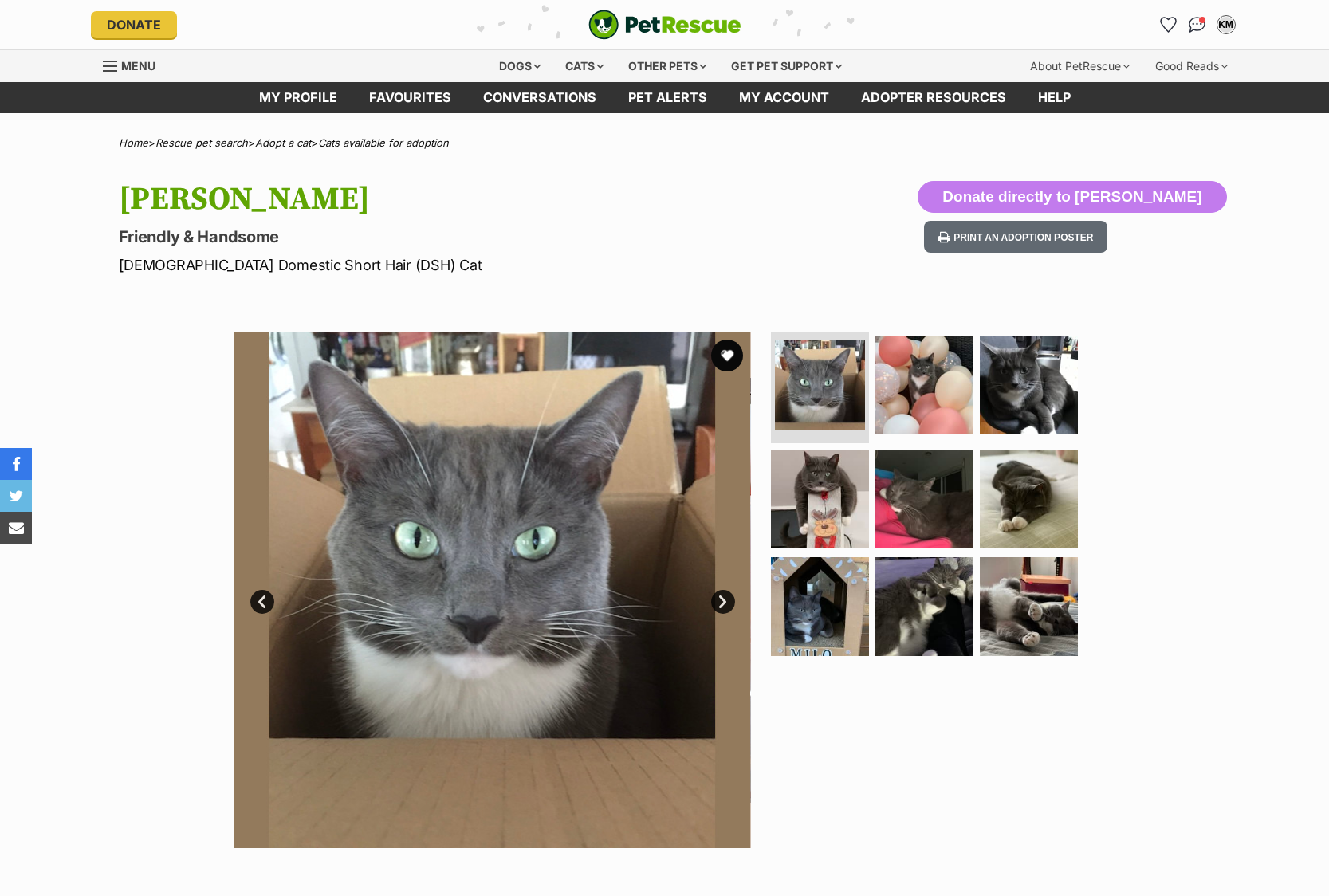 The height and width of the screenshot is (896, 1329). What do you see at coordinates (134, 25) in the screenshot?
I see `a: Donate` at bounding box center [134, 25].